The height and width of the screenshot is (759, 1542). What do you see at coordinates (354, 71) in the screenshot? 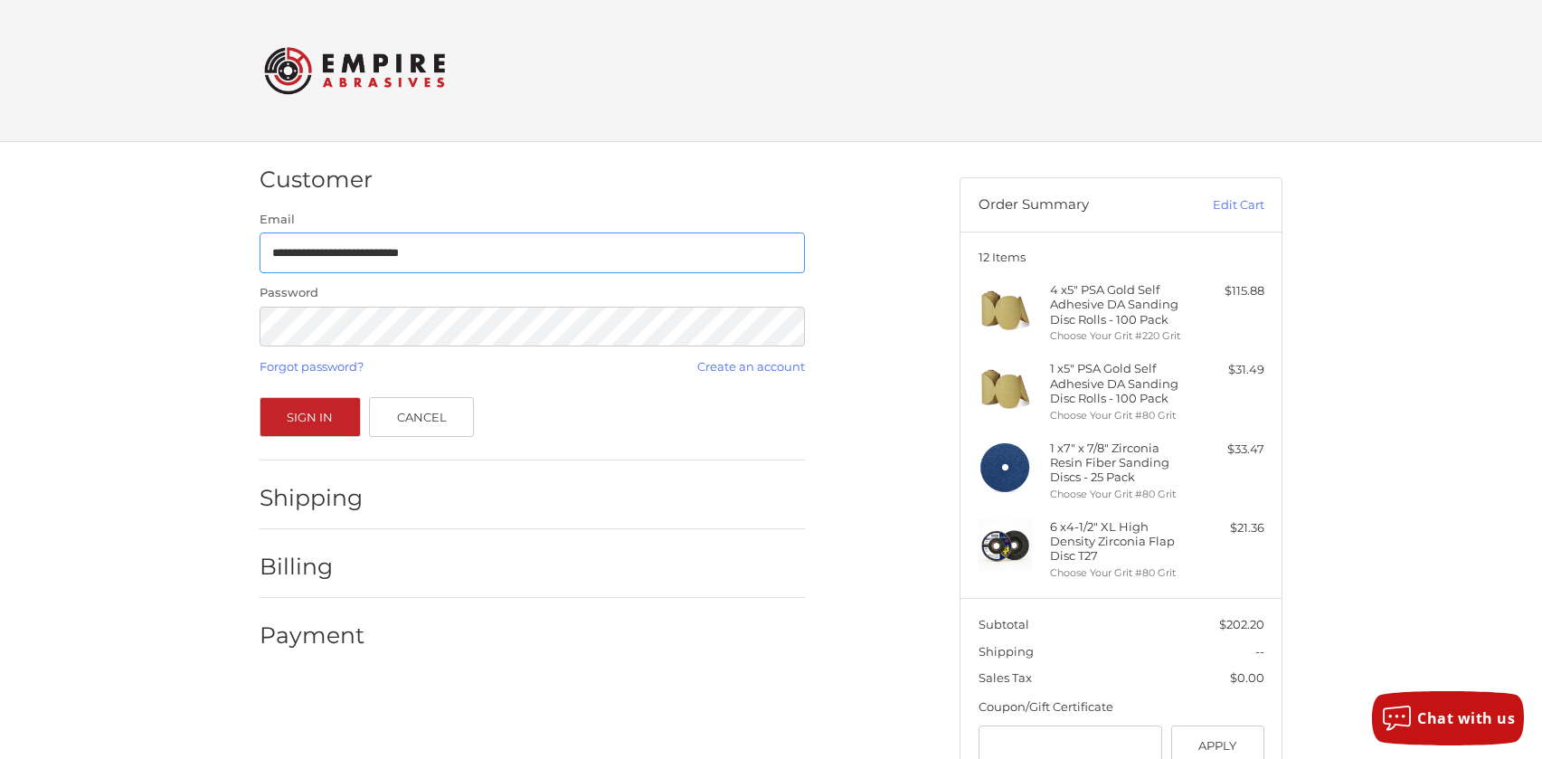
I see `img: Empire Abrasives` at bounding box center [354, 71].